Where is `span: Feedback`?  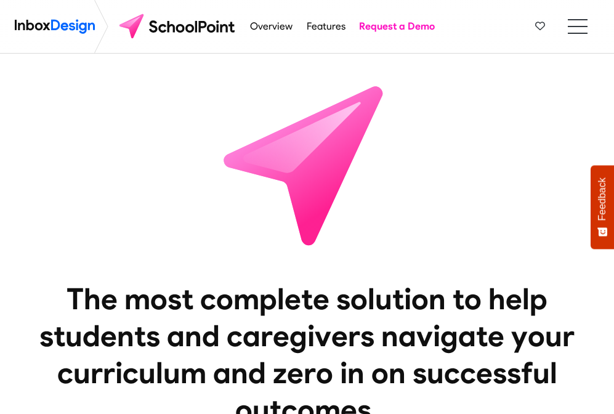 span: Feedback is located at coordinates (602, 199).